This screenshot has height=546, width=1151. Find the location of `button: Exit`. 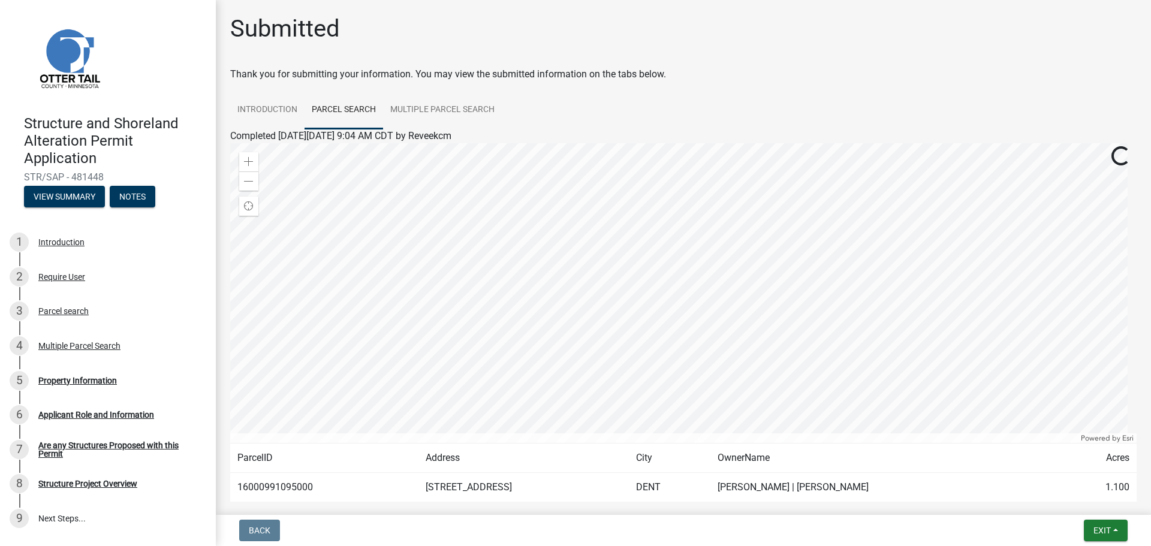

button: Exit is located at coordinates (1106, 531).